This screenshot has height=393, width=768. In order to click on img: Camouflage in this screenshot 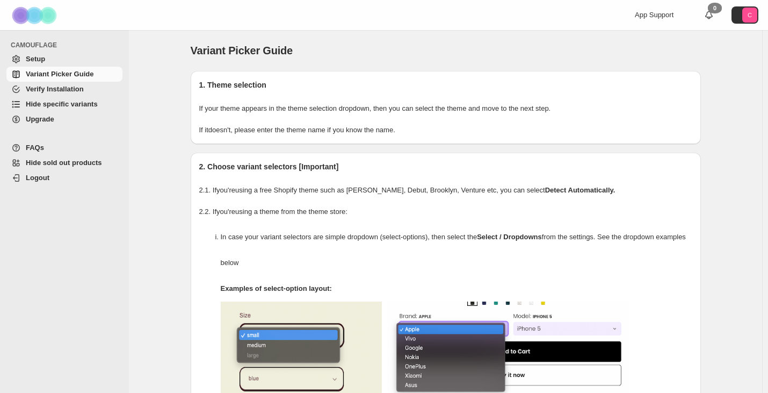, I will do `click(35, 15)`.